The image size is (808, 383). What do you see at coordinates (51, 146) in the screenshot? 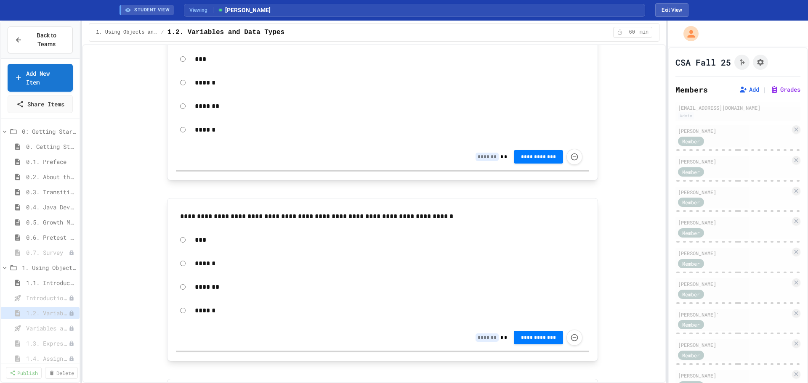
I see `span: 0. Getting Started` at bounding box center [51, 146].